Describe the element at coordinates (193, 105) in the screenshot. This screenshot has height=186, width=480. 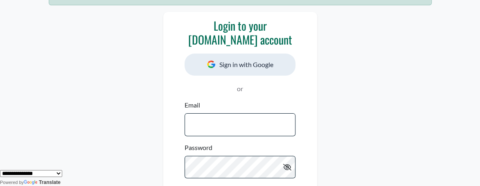
I see `label: Email` at that location.